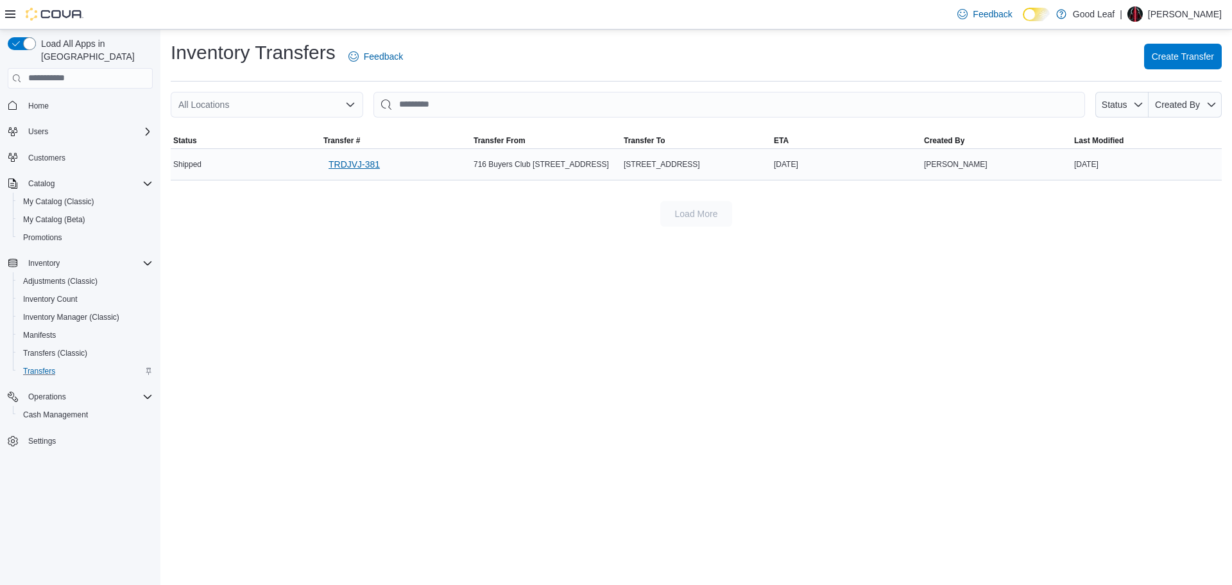  What do you see at coordinates (354, 164) in the screenshot?
I see `span: TRDJVJ-381` at bounding box center [354, 164].